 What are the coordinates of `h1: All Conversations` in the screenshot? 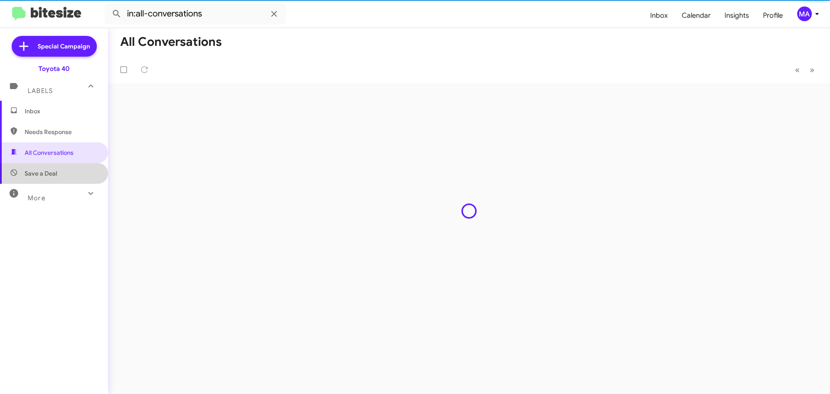 It's located at (171, 42).